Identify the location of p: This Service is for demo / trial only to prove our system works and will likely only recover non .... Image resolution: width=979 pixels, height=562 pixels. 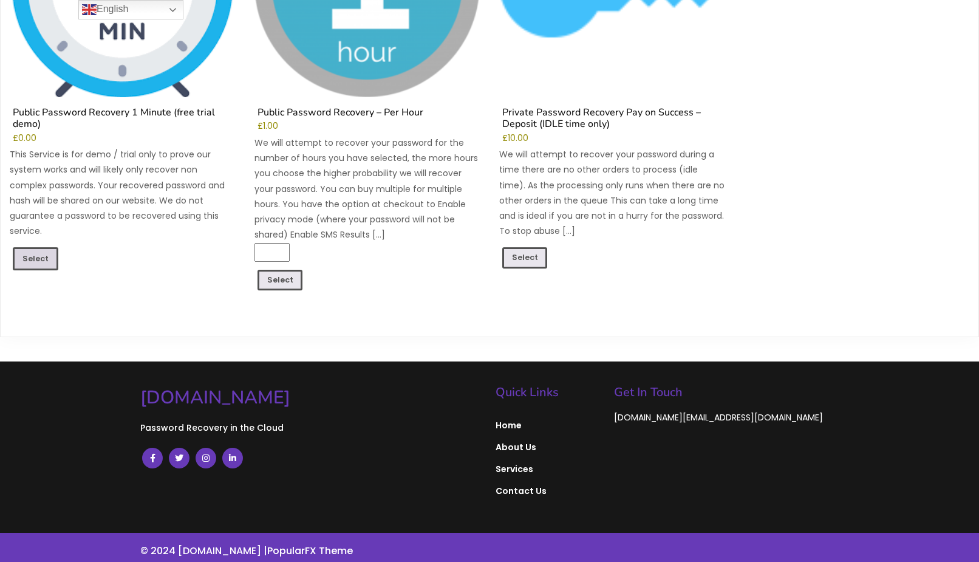
(122, 193).